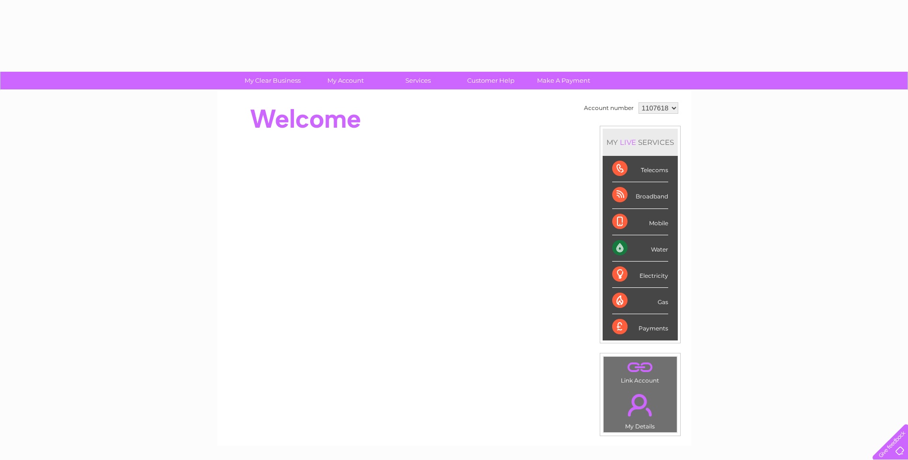 The image size is (908, 460). What do you see at coordinates (563, 80) in the screenshot?
I see `a: Make A Payment` at bounding box center [563, 80].